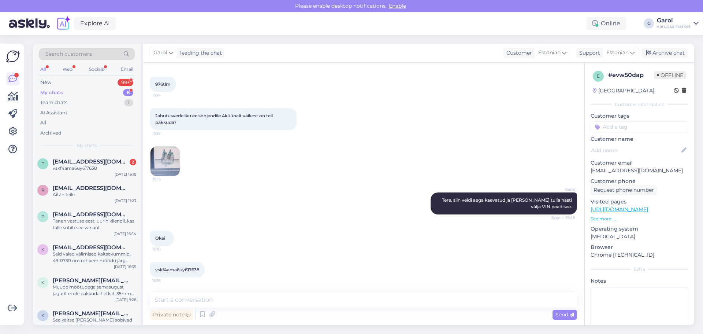 The height and width of the screenshot is (334, 703). Describe the element at coordinates (639, 104) in the screenshot. I see `div: Customer information` at that location.